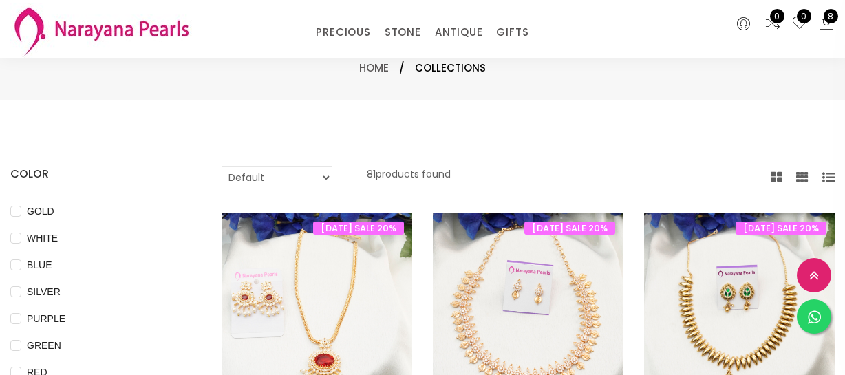 The image size is (845, 375). I want to click on span: PURPLE, so click(46, 319).